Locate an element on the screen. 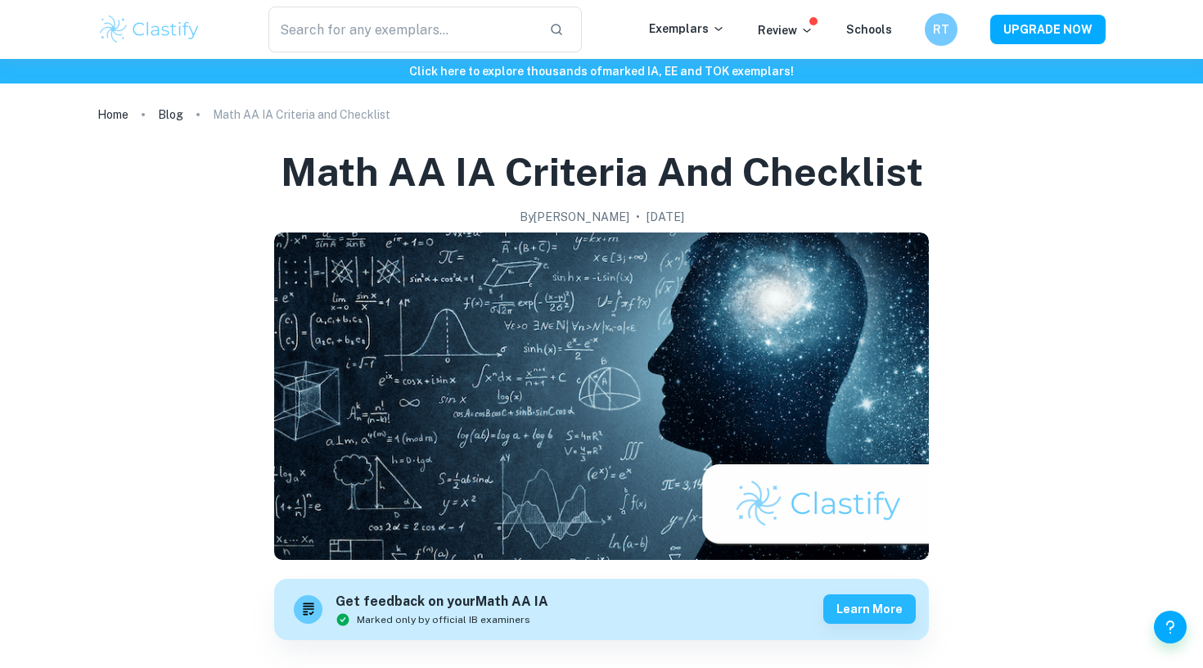  a: Blog is located at coordinates (170, 115).